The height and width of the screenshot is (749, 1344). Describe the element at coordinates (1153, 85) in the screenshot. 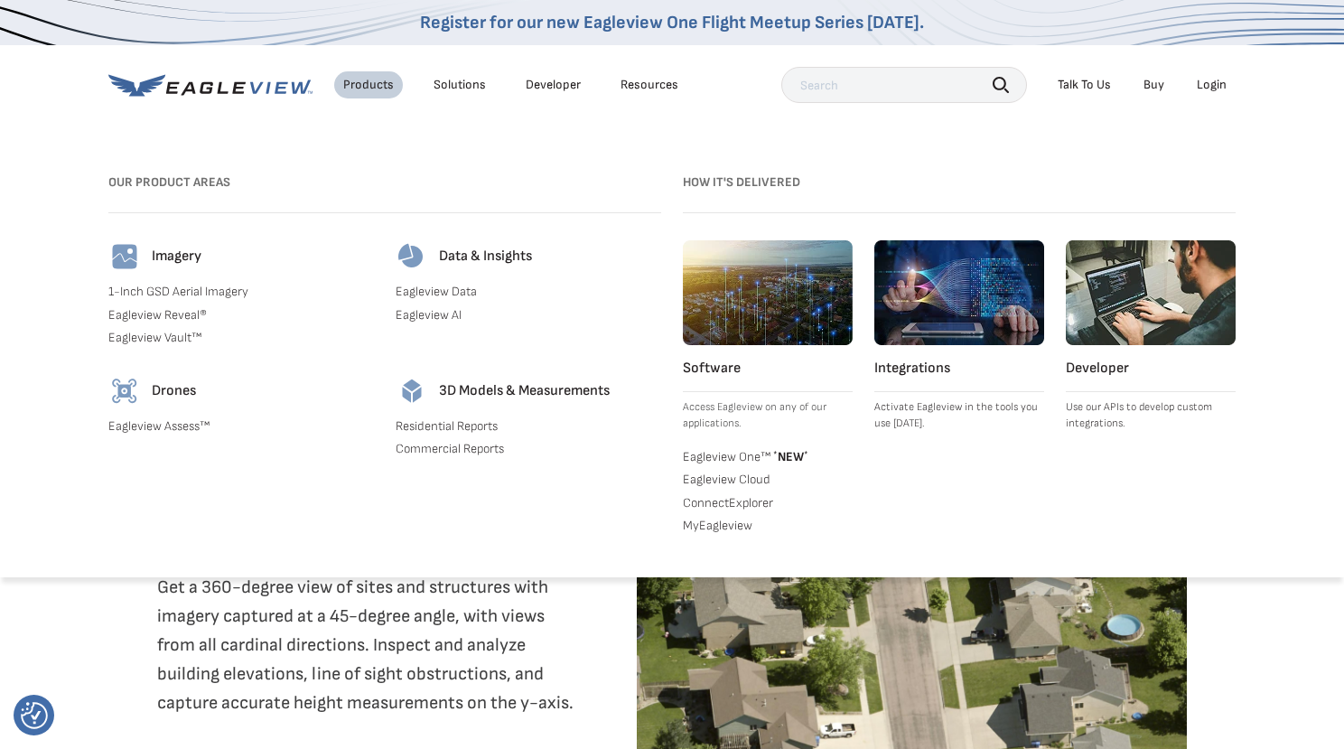

I see `a: Buy` at that location.